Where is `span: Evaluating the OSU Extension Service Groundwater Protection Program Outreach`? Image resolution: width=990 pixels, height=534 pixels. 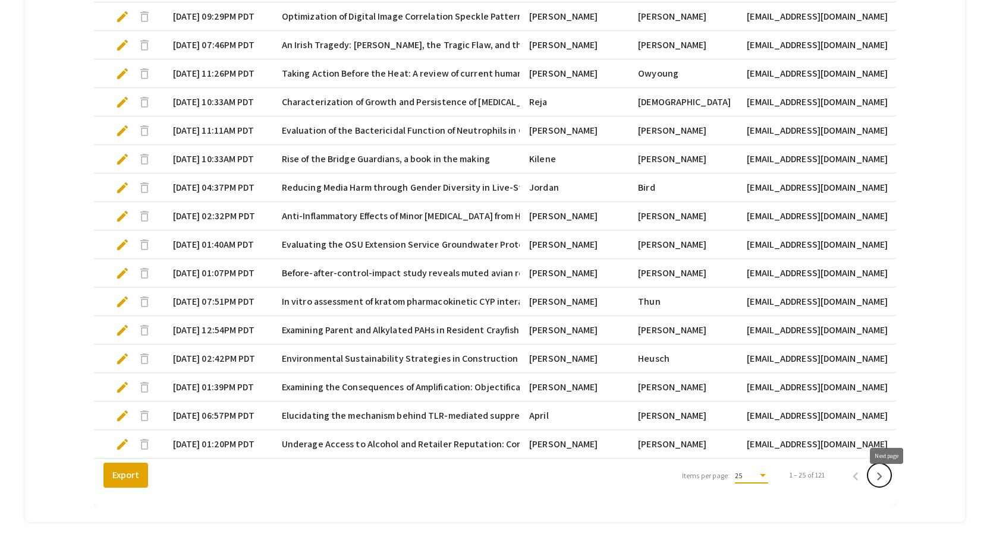 span: Evaluating the OSU Extension Service Groundwater Protection Program Outreach is located at coordinates (454, 245).